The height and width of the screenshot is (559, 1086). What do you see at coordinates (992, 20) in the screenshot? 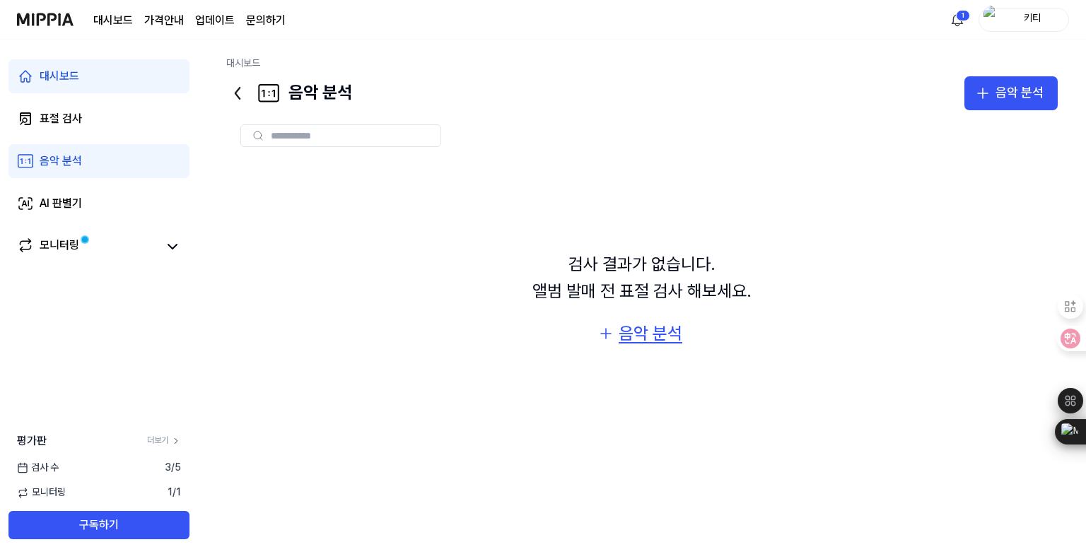
I see `img: profile` at bounding box center [992, 20].